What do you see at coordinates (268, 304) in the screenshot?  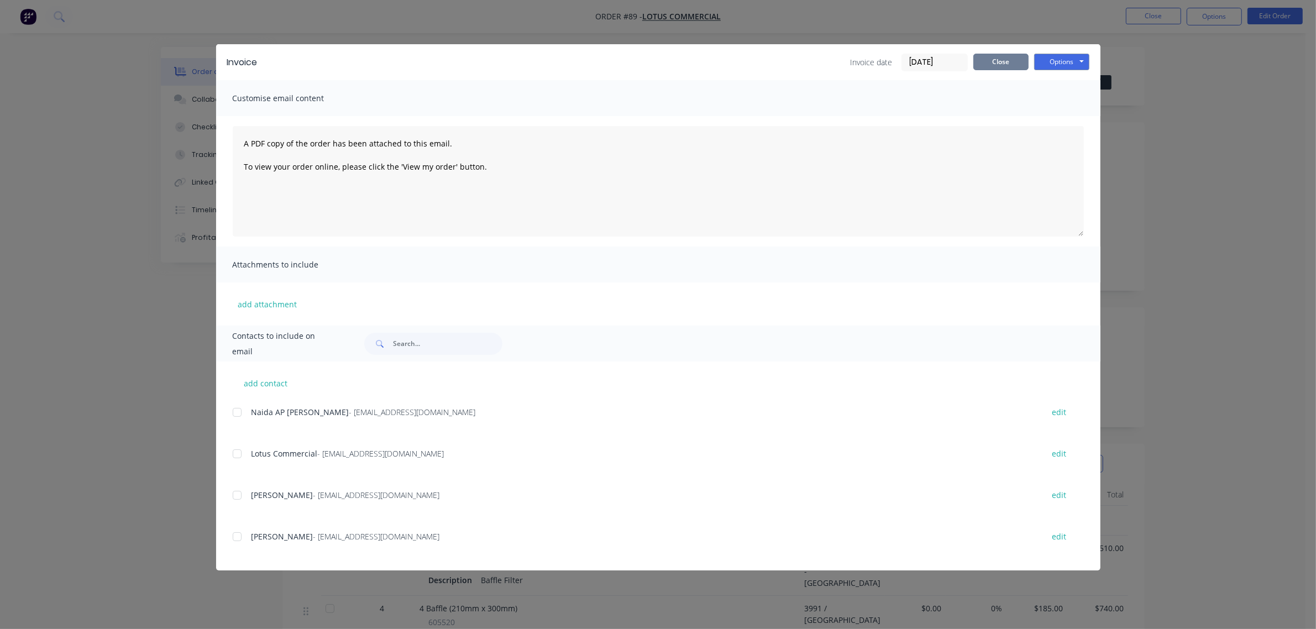 I see `button: add attachment` at bounding box center [268, 304].